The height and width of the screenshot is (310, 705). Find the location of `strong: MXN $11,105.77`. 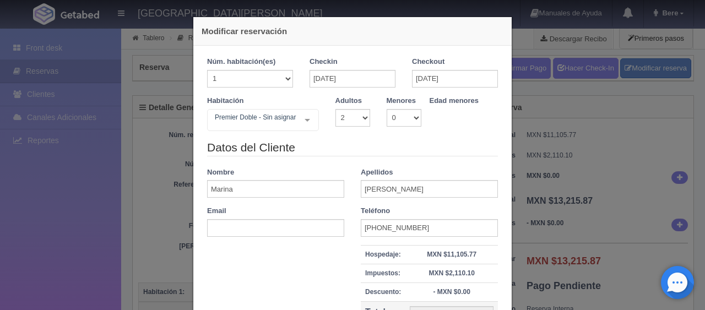

strong: MXN $11,105.77 is located at coordinates (452, 254).